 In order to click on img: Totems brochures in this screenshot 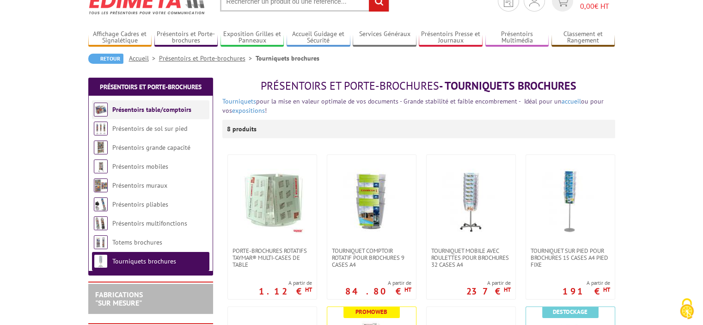, I will do `click(101, 242)`.